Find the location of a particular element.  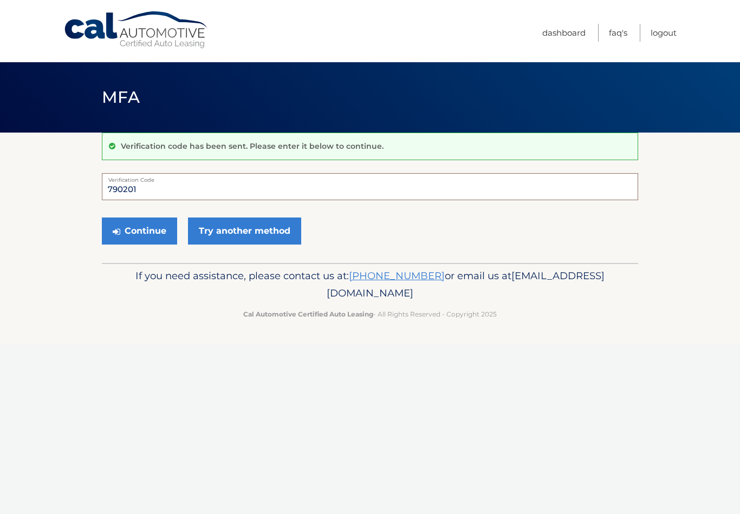

p: - All Rights Reserved - Copyright 2025 is located at coordinates (370, 314).